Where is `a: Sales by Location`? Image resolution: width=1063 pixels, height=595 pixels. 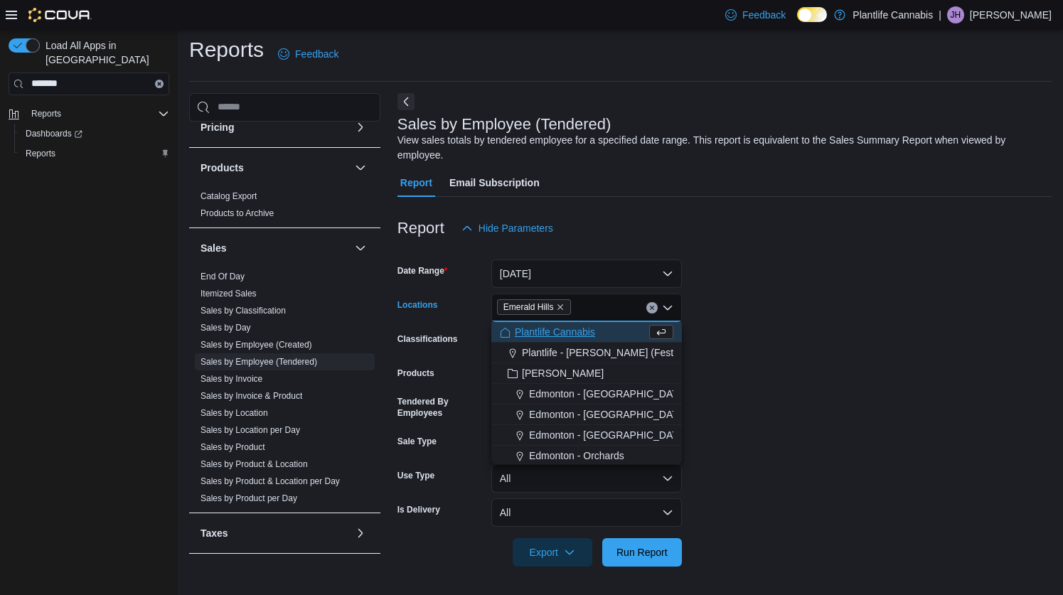 a: Sales by Location is located at coordinates (234, 413).